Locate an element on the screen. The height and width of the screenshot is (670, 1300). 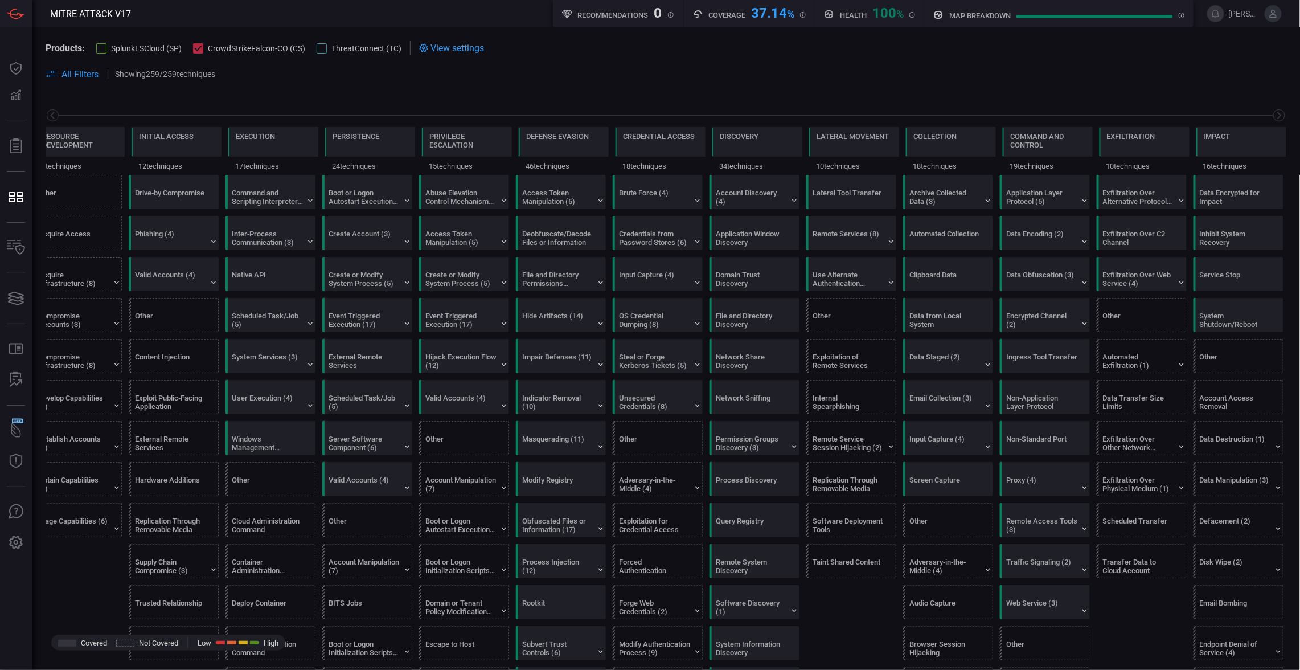
div: T1005: Data from Local System (Not covered) is located at coordinates (948, 315).